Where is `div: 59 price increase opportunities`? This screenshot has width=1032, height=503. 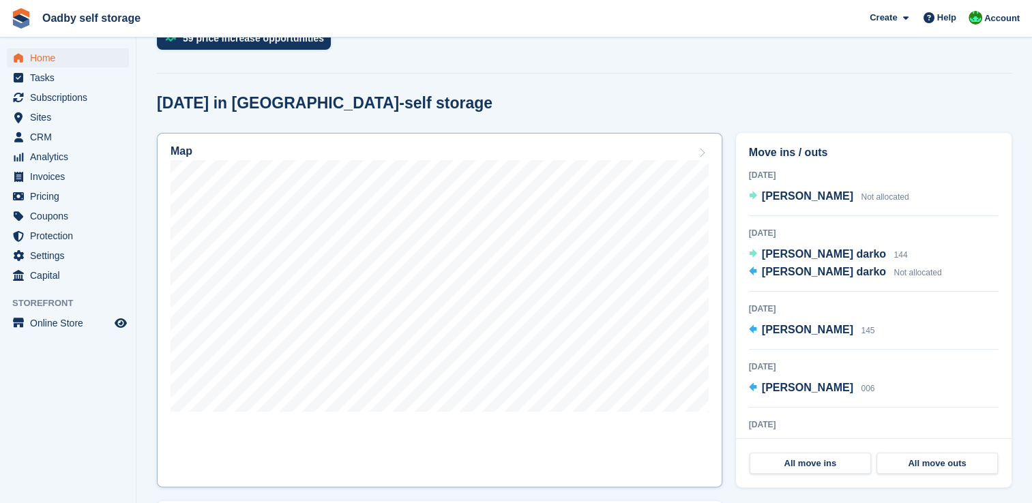
div: 59 price increase opportunities is located at coordinates (253, 38).